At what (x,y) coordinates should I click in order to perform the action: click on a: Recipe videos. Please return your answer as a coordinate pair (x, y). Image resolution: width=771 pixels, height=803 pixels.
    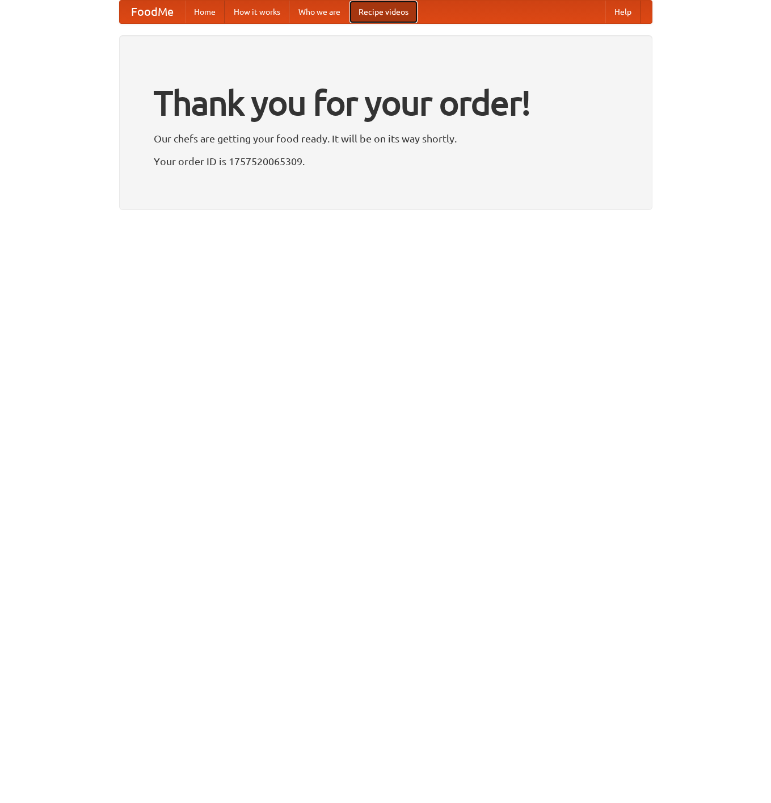
    Looking at the image, I should click on (384, 12).